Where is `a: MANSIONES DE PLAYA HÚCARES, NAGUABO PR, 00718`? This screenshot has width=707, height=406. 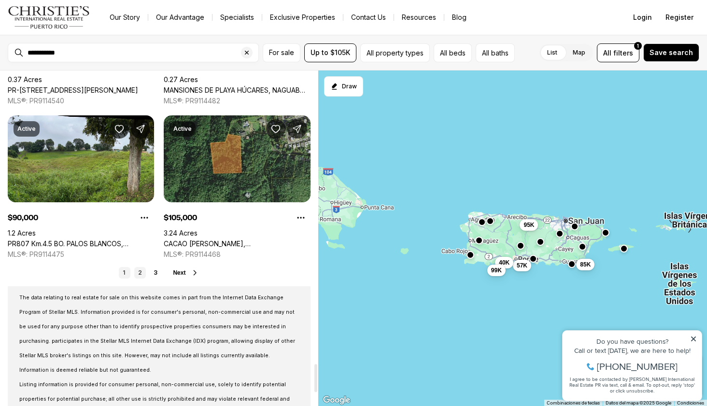 a: MANSIONES DE PLAYA HÚCARES, NAGUABO PR, 00718 is located at coordinates (237, 90).